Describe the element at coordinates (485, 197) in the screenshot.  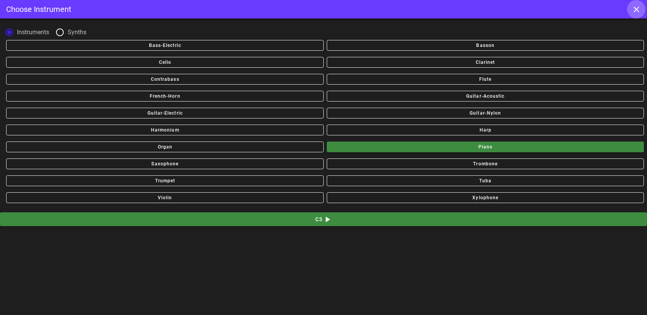
I see `span: xylophone` at that location.